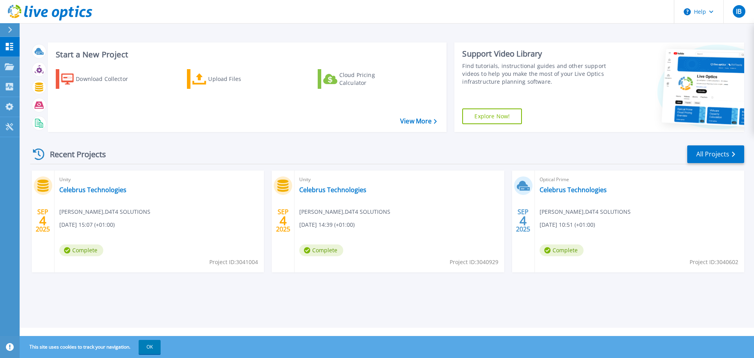  Describe the element at coordinates (536, 74) in the screenshot. I see `div: Find tutorials, instructional guides and other support videos to help you make the most of your L...` at that location.